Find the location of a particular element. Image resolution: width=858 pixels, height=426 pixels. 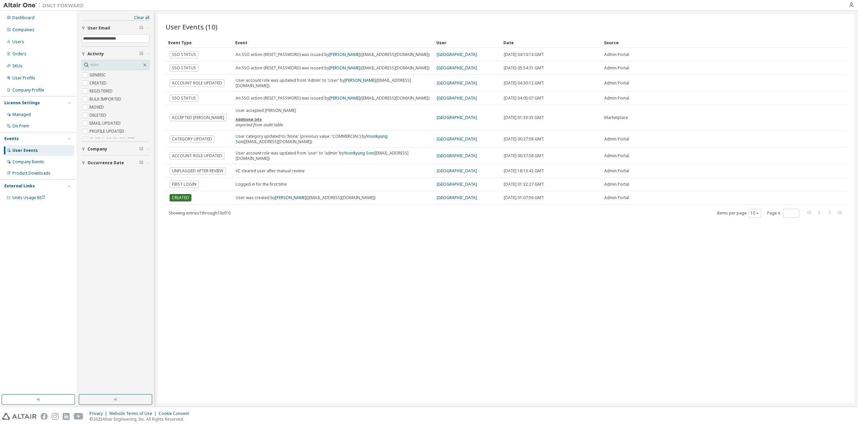

button: User Email is located at coordinates (115, 28).